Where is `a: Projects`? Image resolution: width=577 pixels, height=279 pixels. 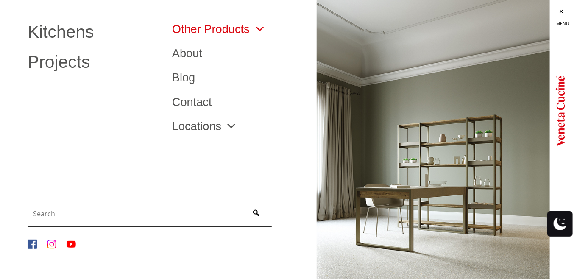 a: Projects is located at coordinates (93, 62).